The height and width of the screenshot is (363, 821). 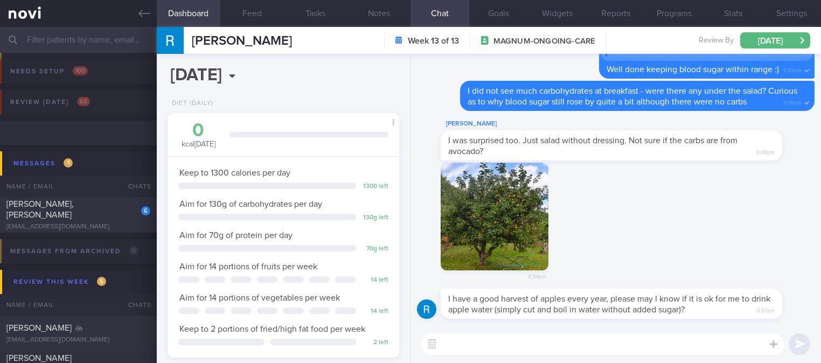 What do you see at coordinates (49, 71) in the screenshot?
I see `div: Needs setup` at bounding box center [49, 71].